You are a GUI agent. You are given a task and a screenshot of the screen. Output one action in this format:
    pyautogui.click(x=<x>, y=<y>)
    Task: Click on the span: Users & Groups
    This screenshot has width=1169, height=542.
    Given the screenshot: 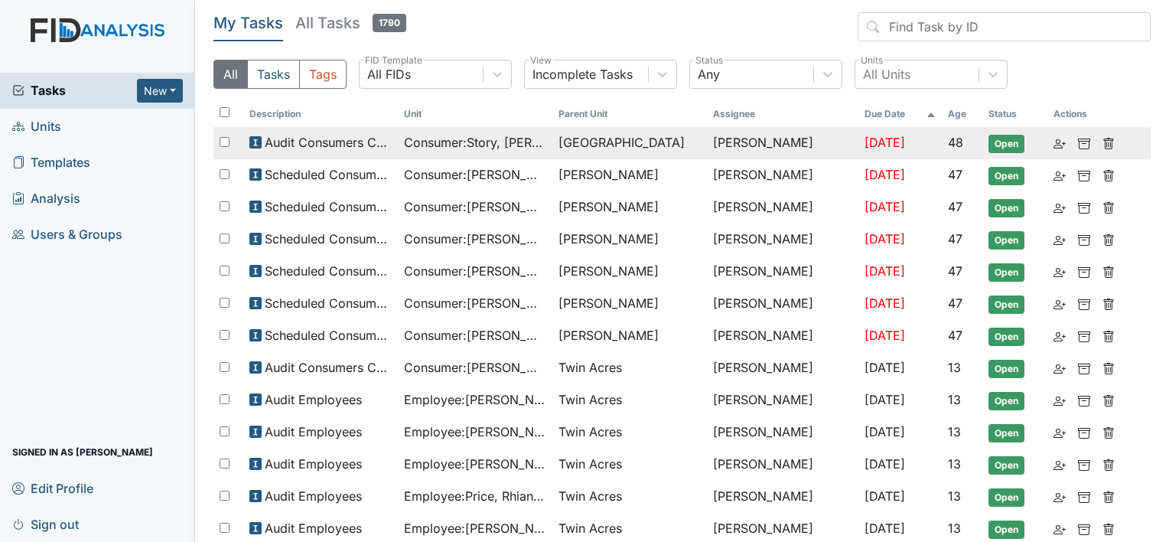 What is the action you would take?
    pyautogui.click(x=67, y=234)
    